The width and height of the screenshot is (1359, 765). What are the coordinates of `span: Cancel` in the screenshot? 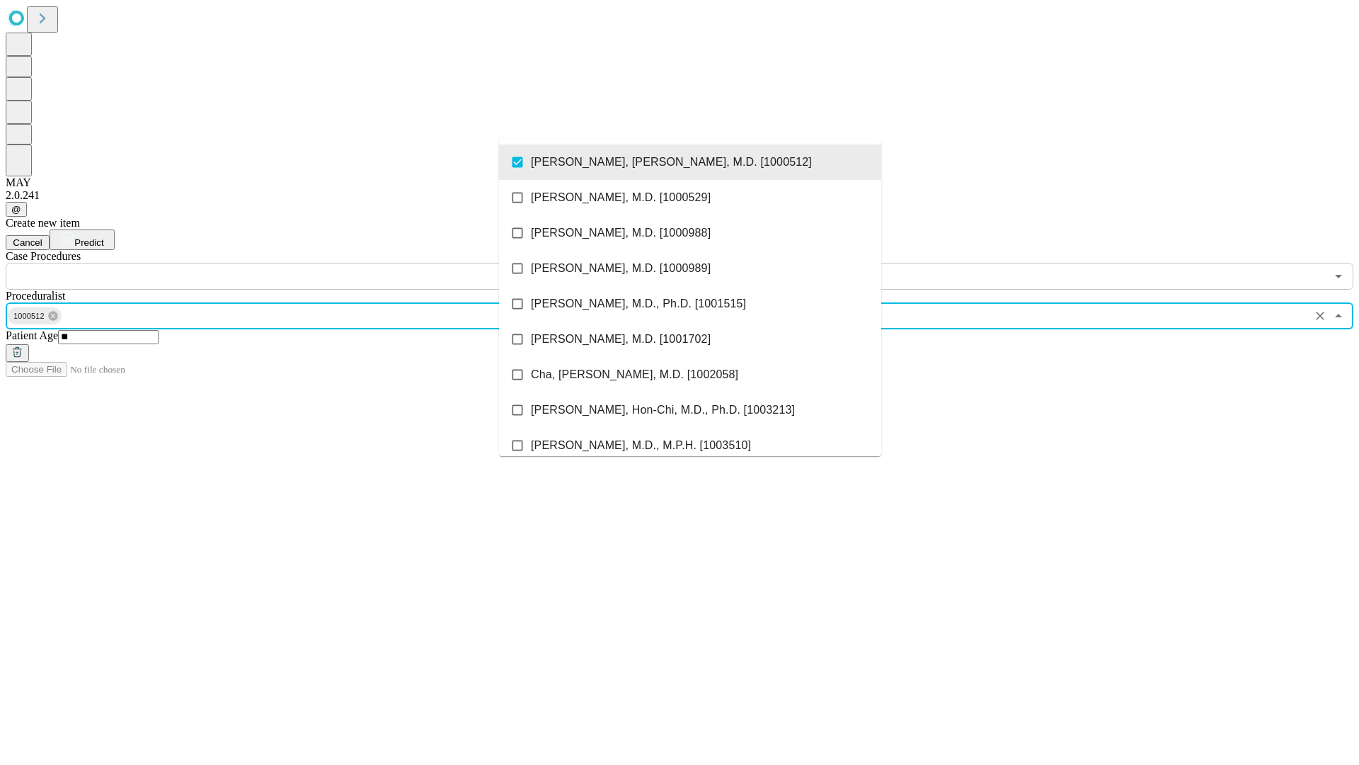 It's located at (28, 242).